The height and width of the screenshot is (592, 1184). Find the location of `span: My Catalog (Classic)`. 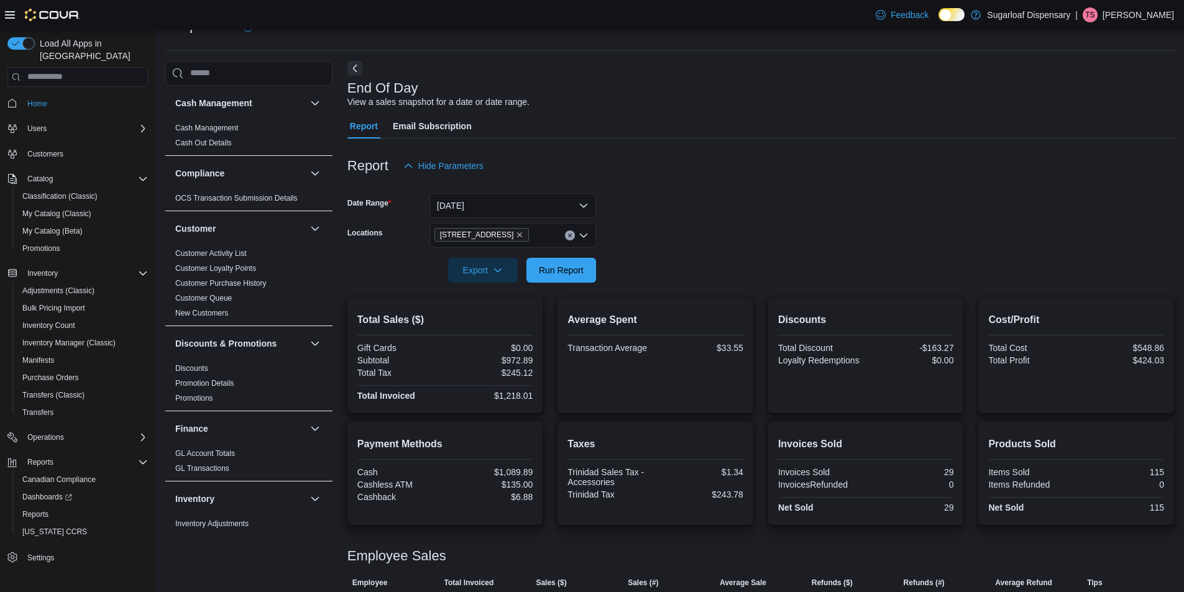

span: My Catalog (Classic) is located at coordinates (83, 214).